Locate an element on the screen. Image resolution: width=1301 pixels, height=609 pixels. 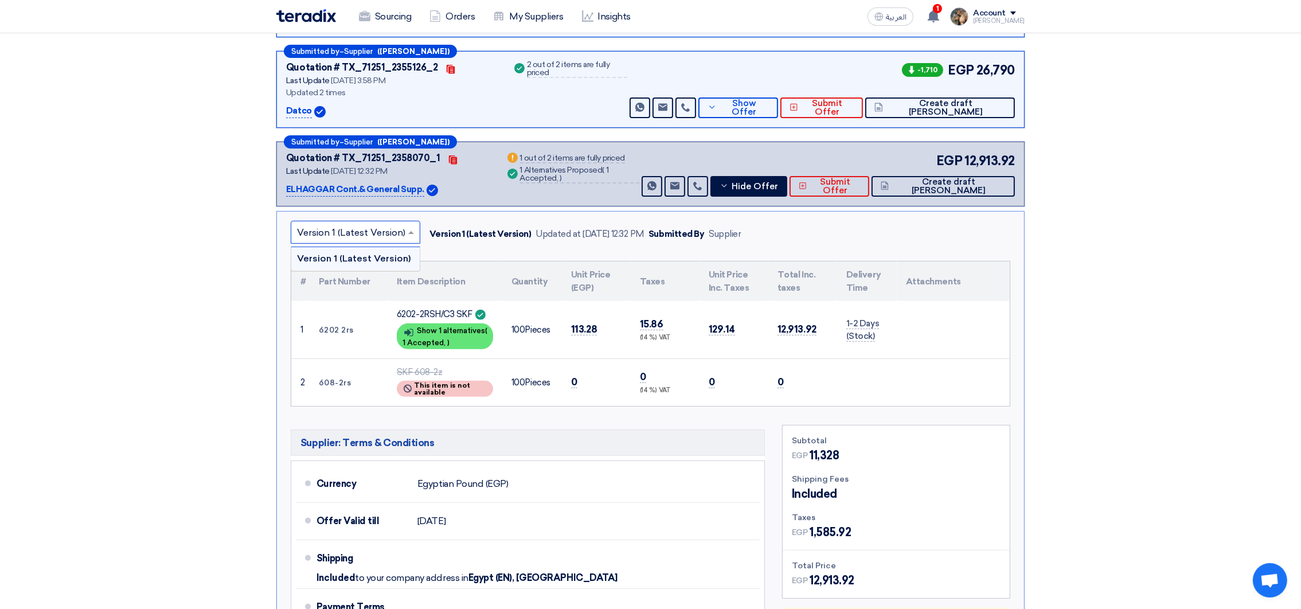
span: This item is not available is located at coordinates (450, 389).